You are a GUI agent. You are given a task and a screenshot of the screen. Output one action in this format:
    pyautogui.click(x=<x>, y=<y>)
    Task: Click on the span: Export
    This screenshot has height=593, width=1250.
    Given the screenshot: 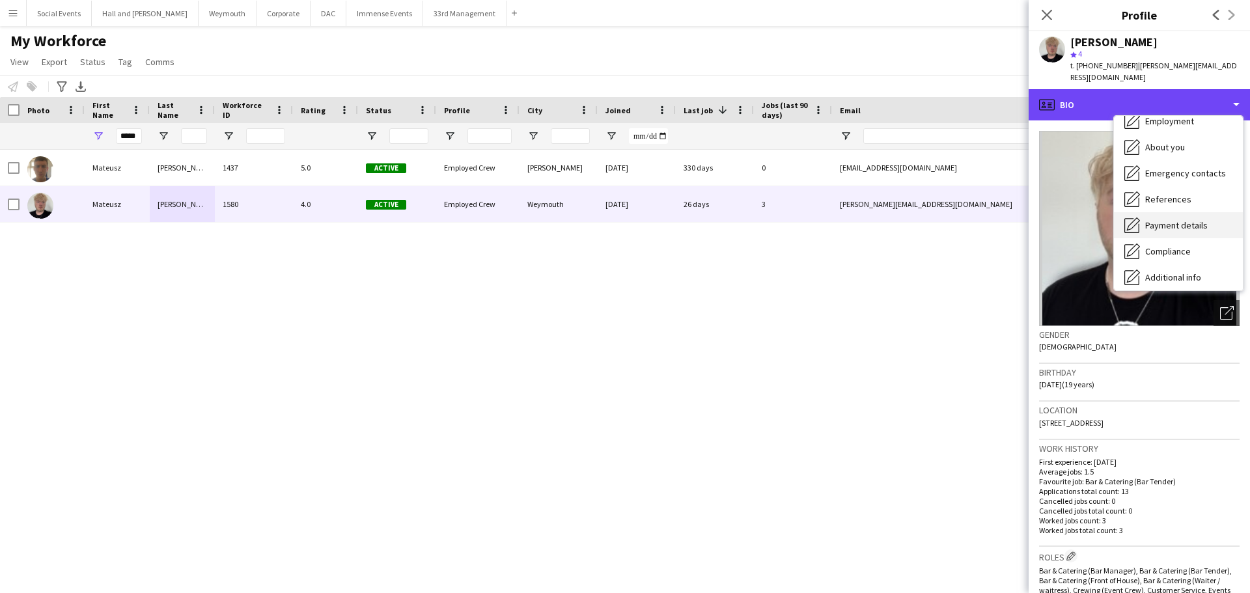 What is the action you would take?
    pyautogui.click(x=54, y=62)
    